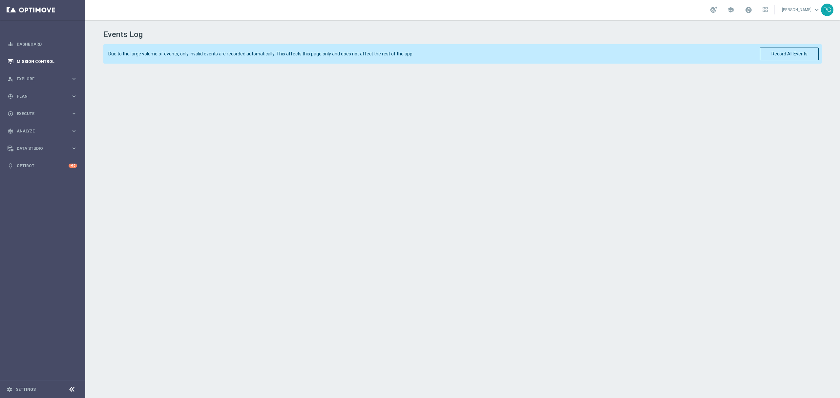 The width and height of the screenshot is (840, 398). Describe the element at coordinates (430, 54) in the screenshot. I see `span: Due to the large volume of events, only invalid events are recorded automatically. This affects t...` at that location.